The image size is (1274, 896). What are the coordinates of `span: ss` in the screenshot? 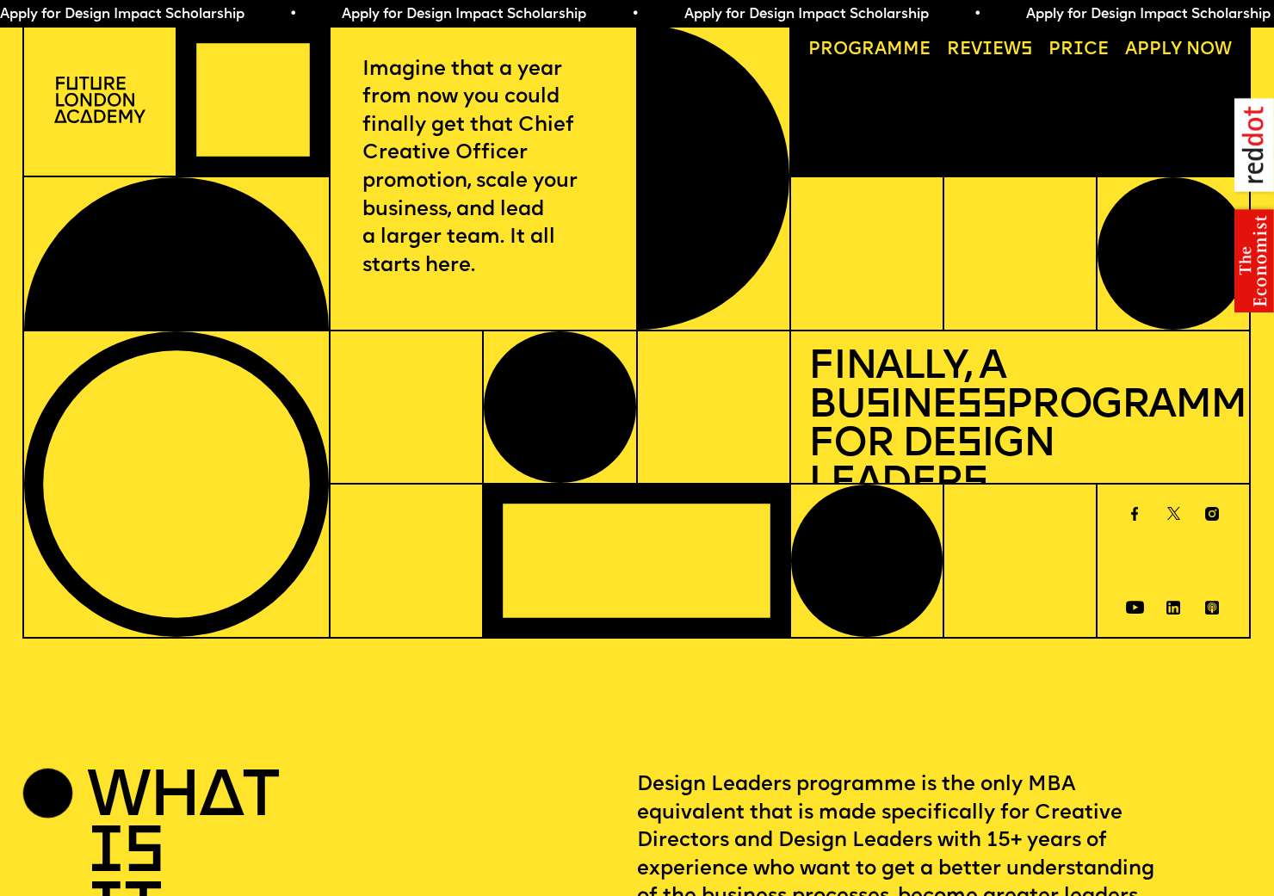 It's located at (980, 406).